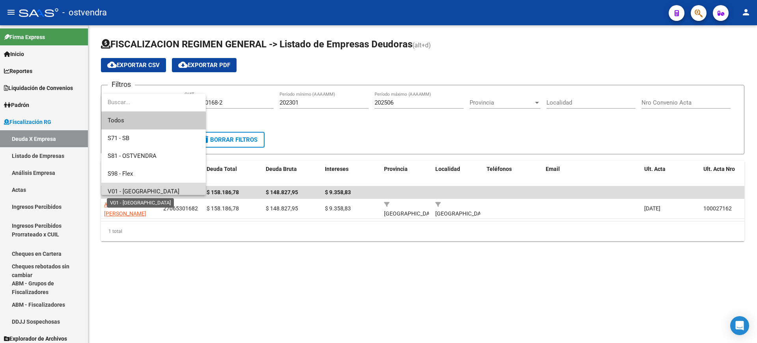 The width and height of the screenshot is (757, 343). What do you see at coordinates (118, 138) in the screenshot?
I see `span: S71 - SB` at bounding box center [118, 138].